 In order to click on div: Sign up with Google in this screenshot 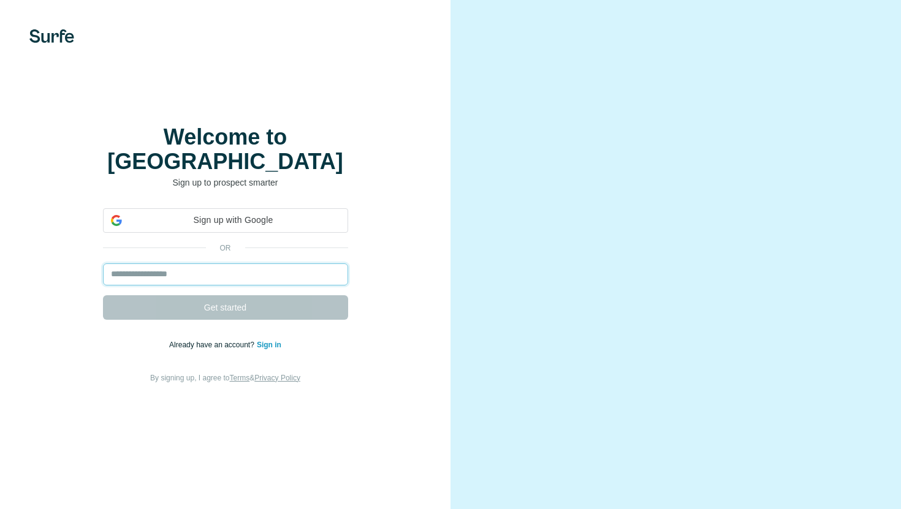, I will do `click(226, 221)`.